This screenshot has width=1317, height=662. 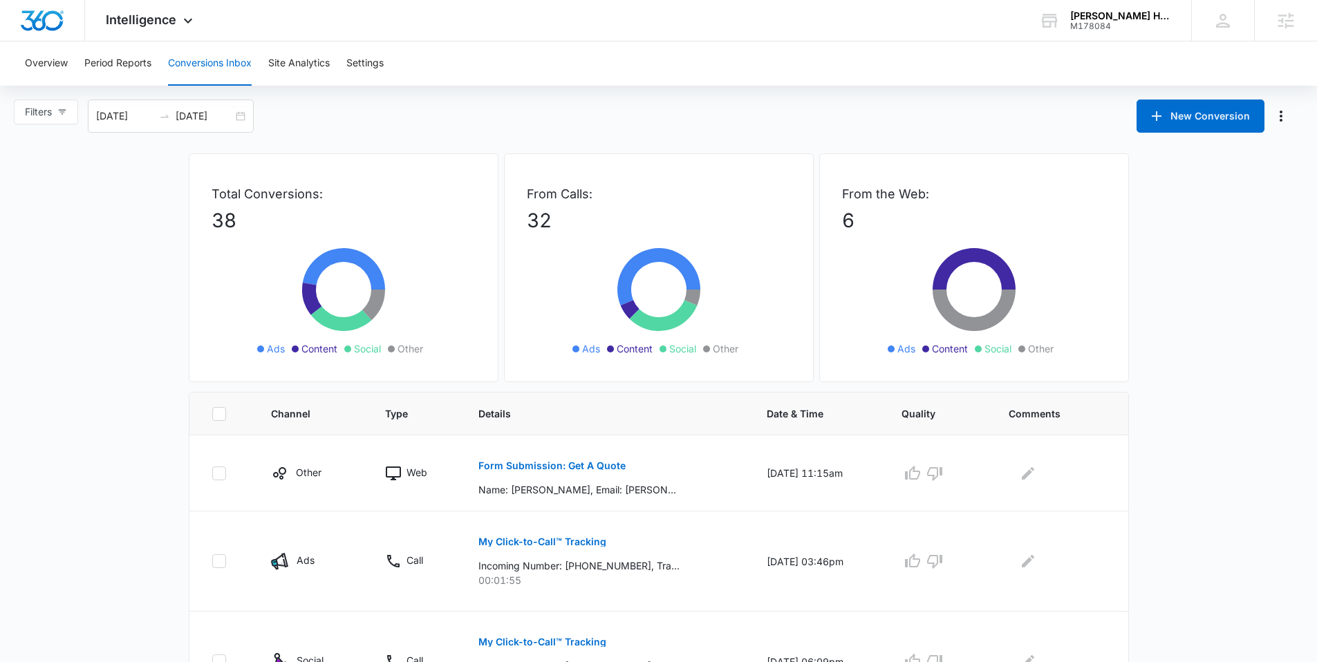 I want to click on input: Start date, so click(x=124, y=116).